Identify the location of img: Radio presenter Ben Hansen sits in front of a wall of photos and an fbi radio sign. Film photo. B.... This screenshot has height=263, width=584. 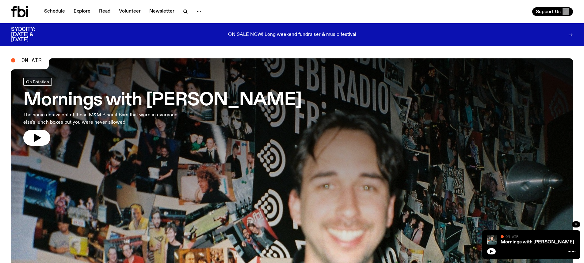
(492, 240).